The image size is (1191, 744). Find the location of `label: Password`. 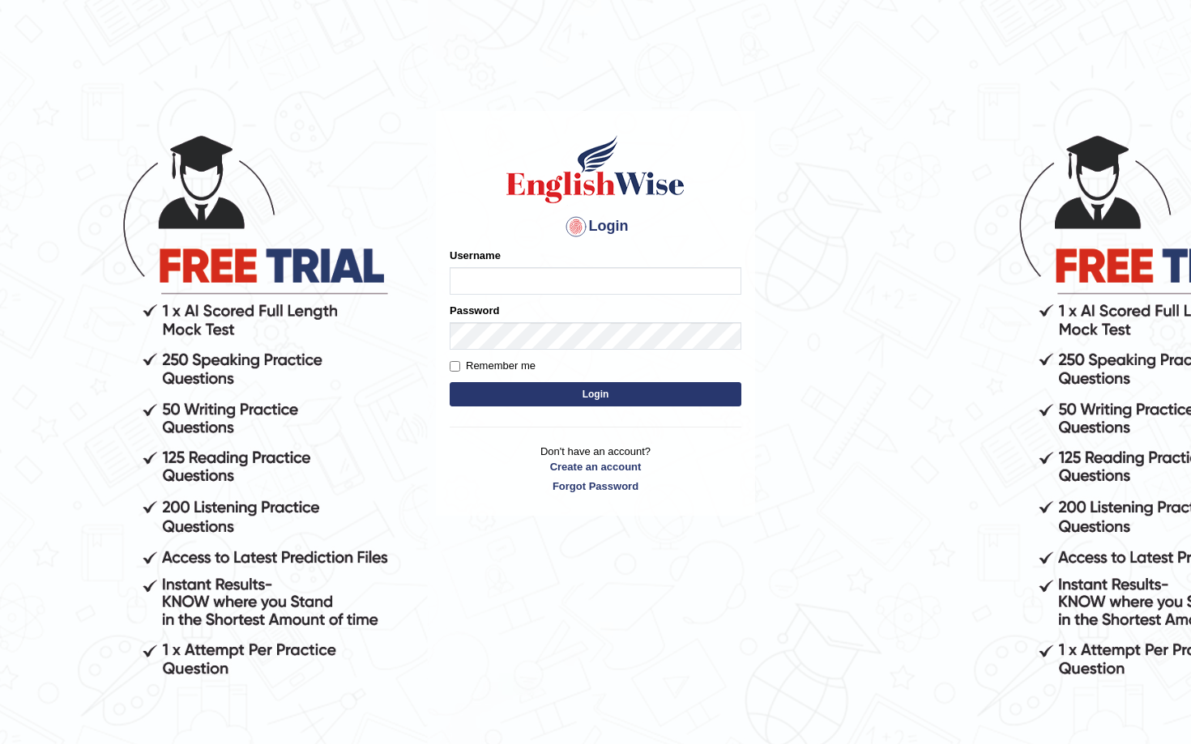

label: Password is located at coordinates (474, 310).